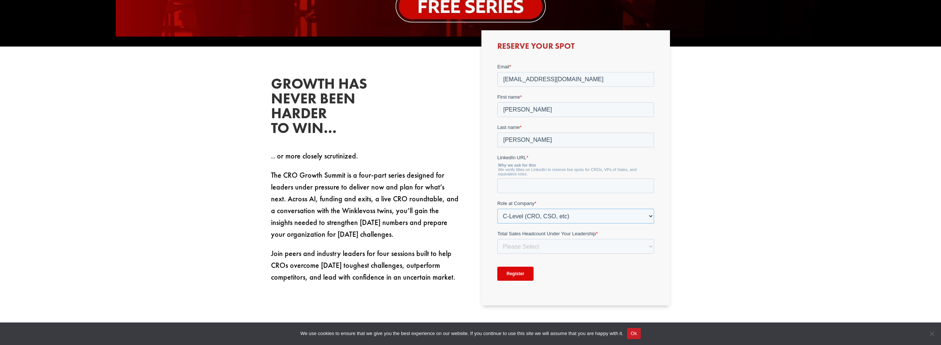  I want to click on span: .. or more closely scrutinized., so click(314, 156).